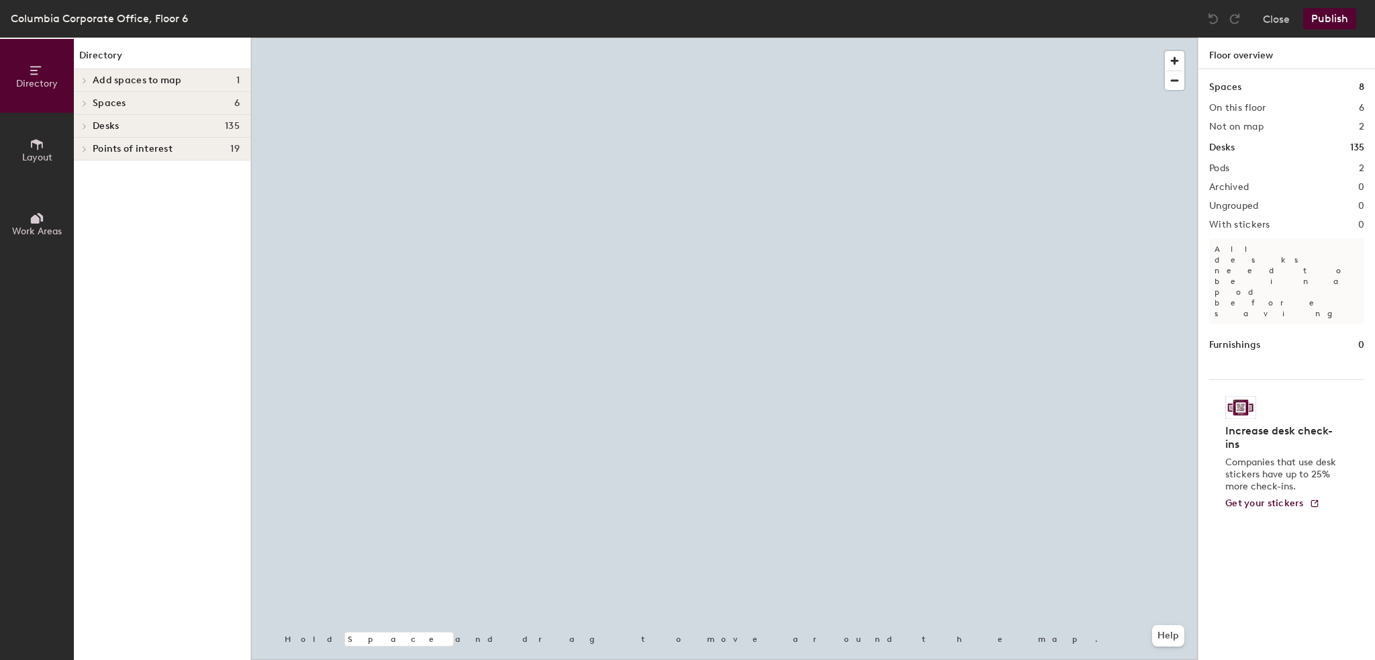 The height and width of the screenshot is (660, 1375). What do you see at coordinates (1228, 187) in the screenshot?
I see `h2: Archived` at bounding box center [1228, 187].